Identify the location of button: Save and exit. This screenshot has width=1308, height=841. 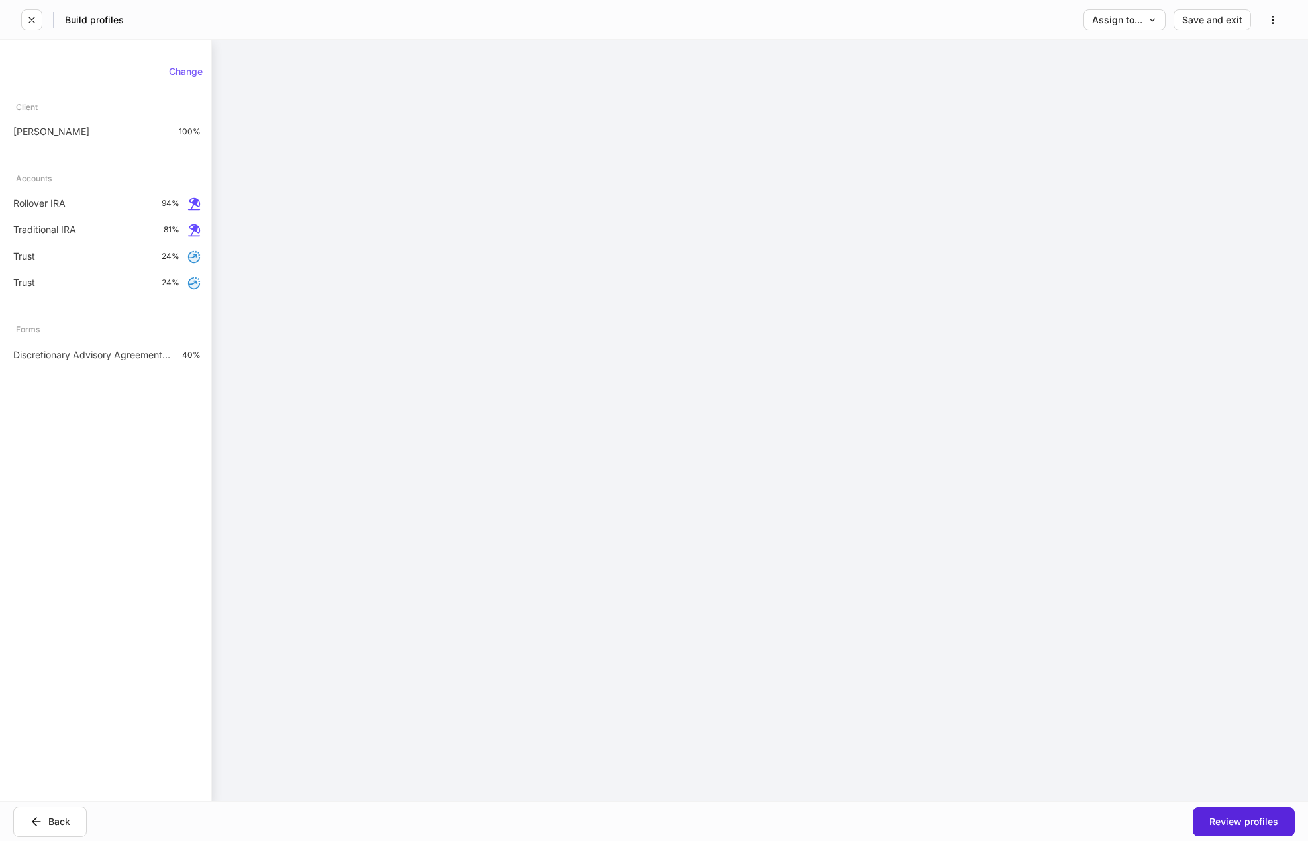
(1212, 20).